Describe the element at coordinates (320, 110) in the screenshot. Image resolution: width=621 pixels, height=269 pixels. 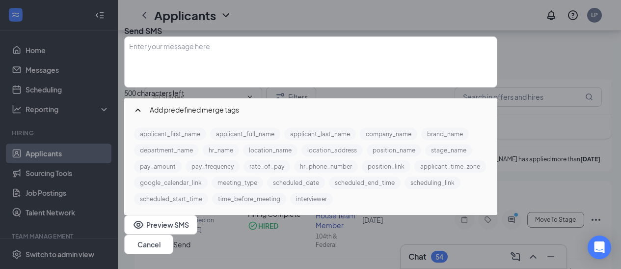
I see `span: Add predefined merge tags` at that location.